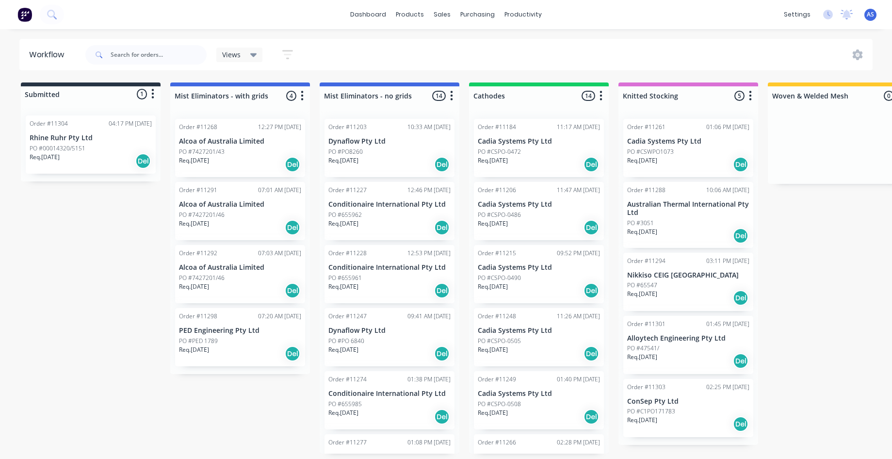 The image size is (892, 459). Describe the element at coordinates (346, 341) in the screenshot. I see `p: PO #PO 6840` at that location.